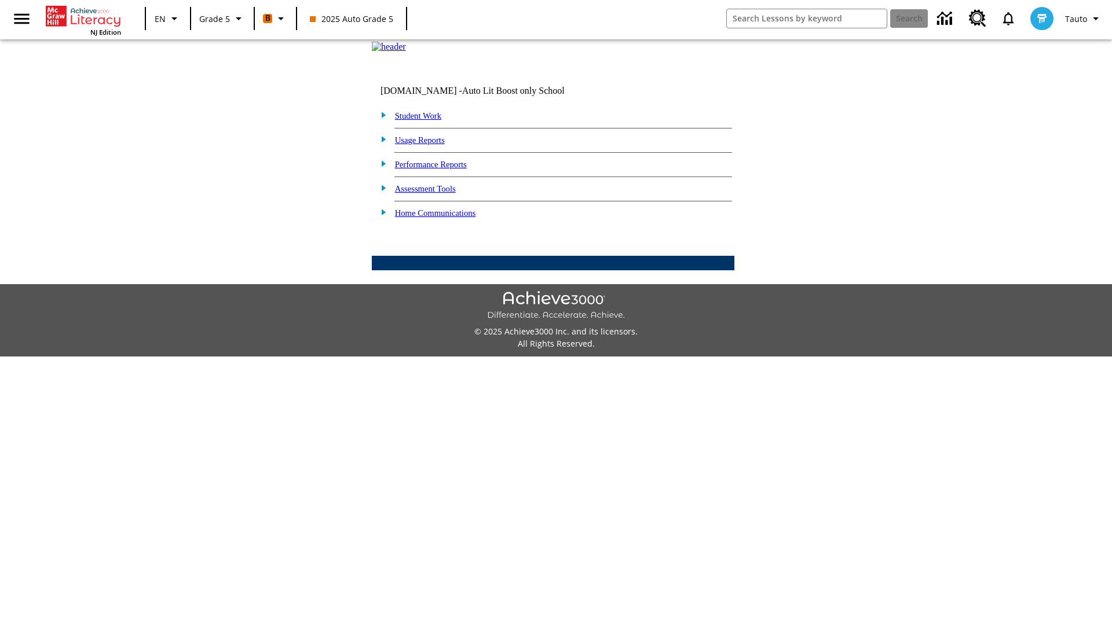  Describe the element at coordinates (1042, 19) in the screenshot. I see `button: Select a new avatar` at that location.